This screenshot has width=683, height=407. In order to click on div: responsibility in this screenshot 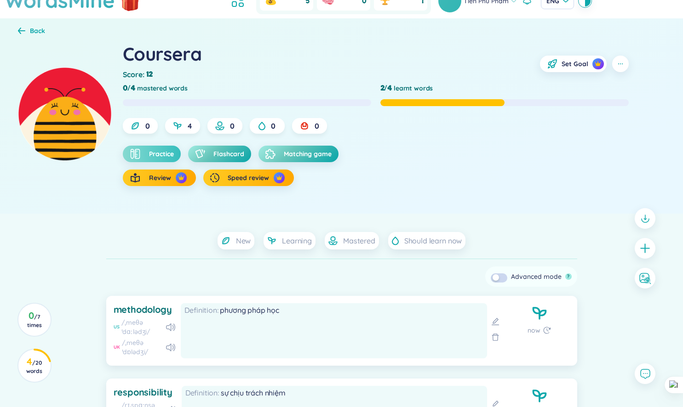, I will do `click(143, 393)`.